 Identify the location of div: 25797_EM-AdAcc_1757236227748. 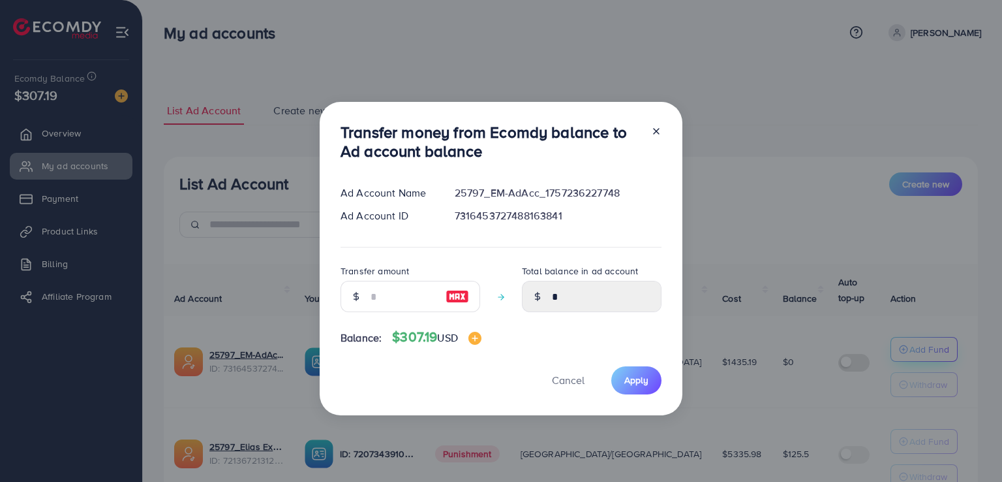
(558, 192).